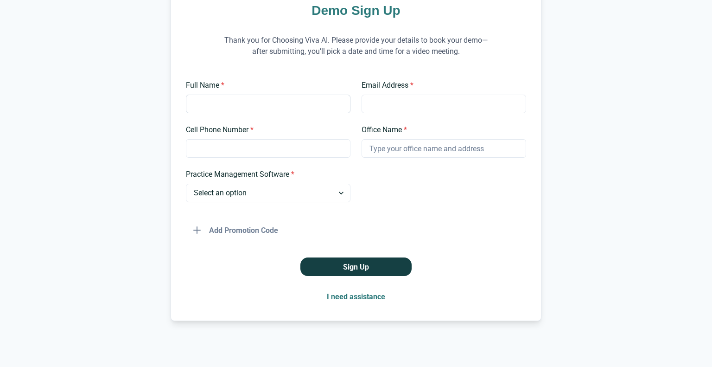 The image size is (712, 367). Describe the element at coordinates (441, 85) in the screenshot. I see `label: Email Address` at that location.